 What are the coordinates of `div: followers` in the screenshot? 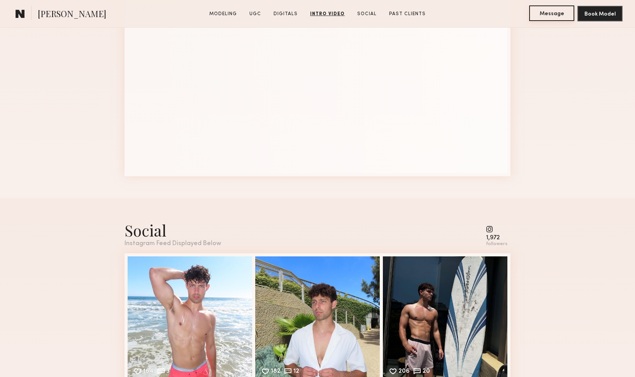 It's located at (496, 244).